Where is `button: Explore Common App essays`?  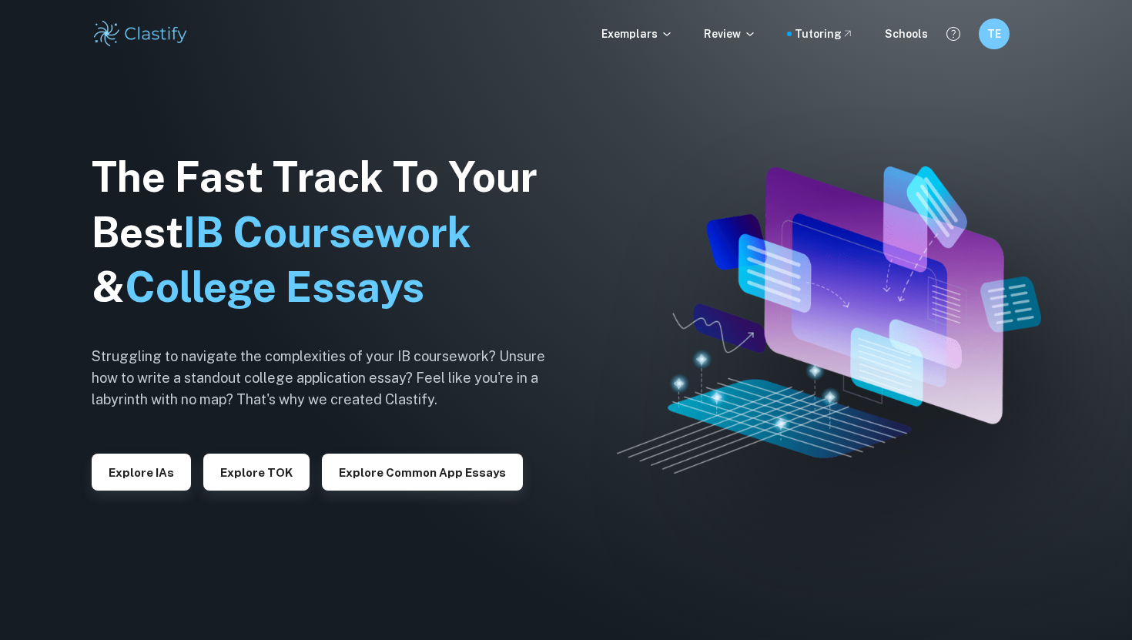
button: Explore Common App essays is located at coordinates (422, 472).